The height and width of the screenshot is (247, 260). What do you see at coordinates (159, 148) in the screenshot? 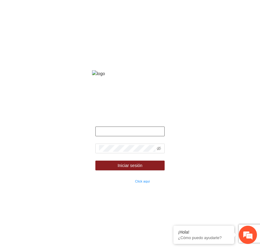
I see `span: eye-invisible` at bounding box center [159, 148].